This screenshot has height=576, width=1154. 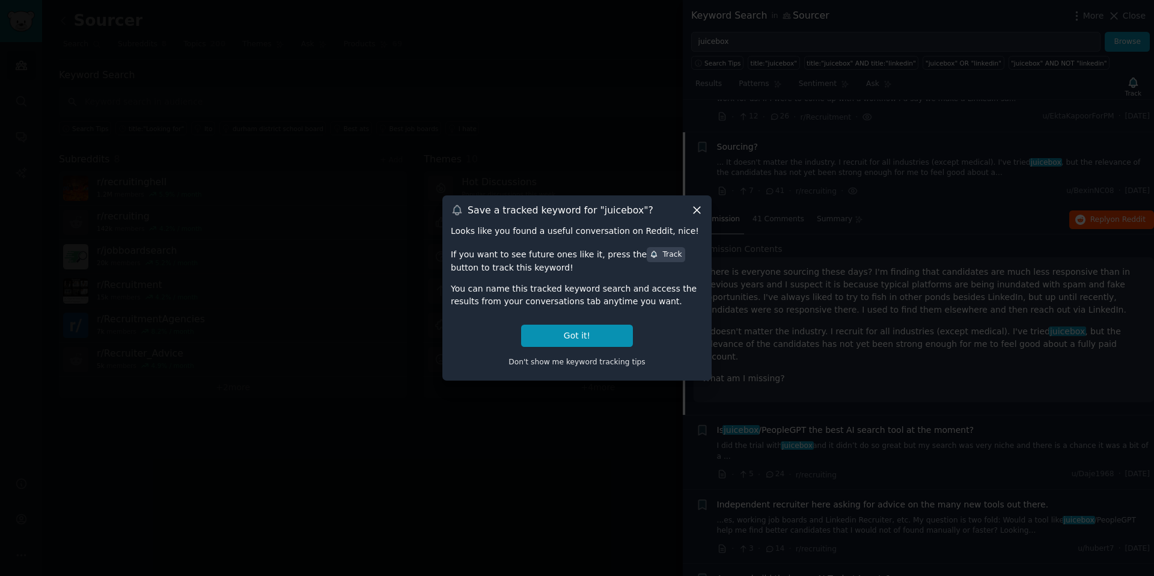 I want to click on h3: Save a tracked keyword for " juicebox "?, so click(x=560, y=210).